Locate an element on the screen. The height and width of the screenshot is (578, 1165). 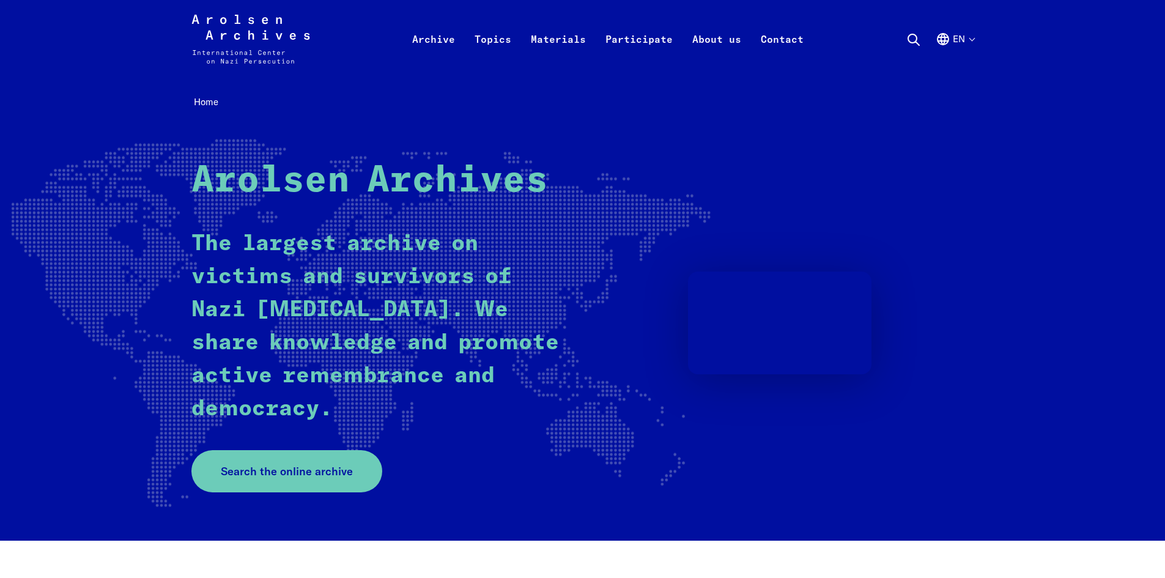
span: Search the online archive is located at coordinates (287, 471).